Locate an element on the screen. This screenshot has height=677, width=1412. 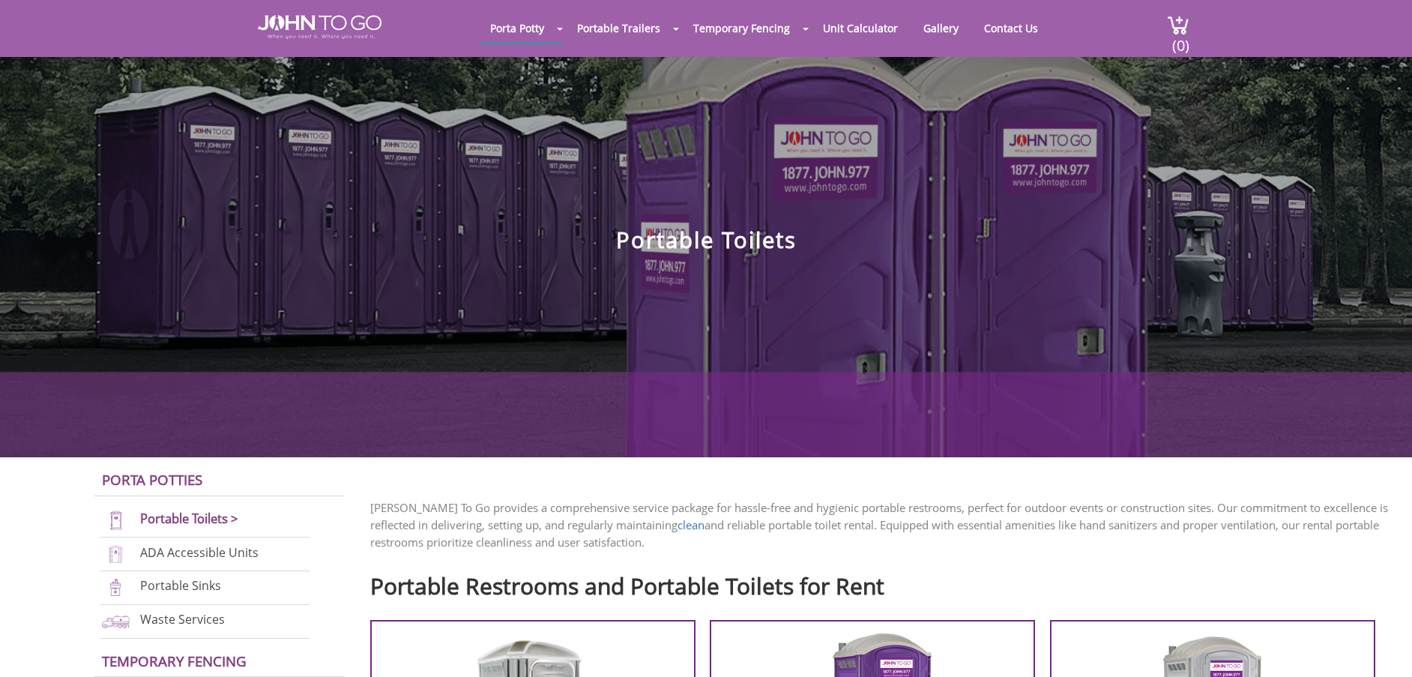
img: portable-toilets-new.png is located at coordinates (115, 520).